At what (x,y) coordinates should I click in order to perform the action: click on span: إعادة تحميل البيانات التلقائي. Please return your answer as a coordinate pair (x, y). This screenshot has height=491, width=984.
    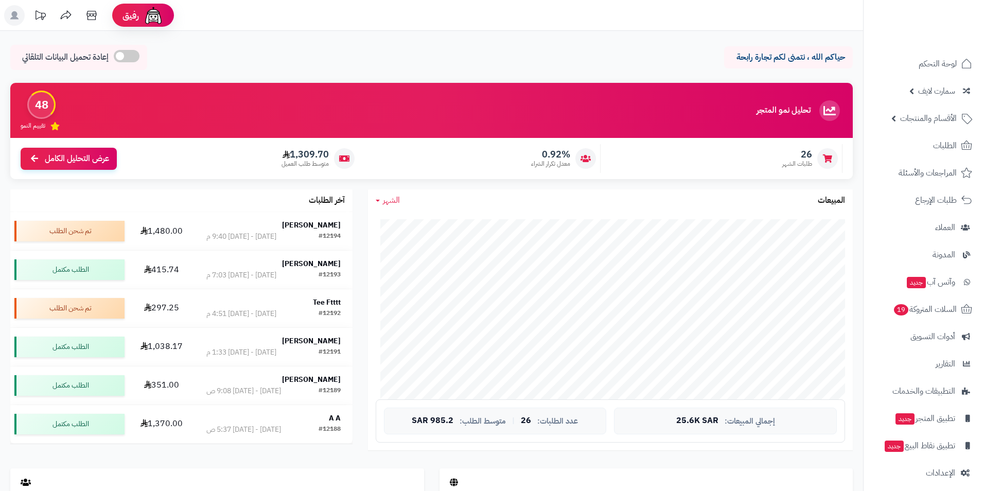
    Looking at the image, I should click on (65, 57).